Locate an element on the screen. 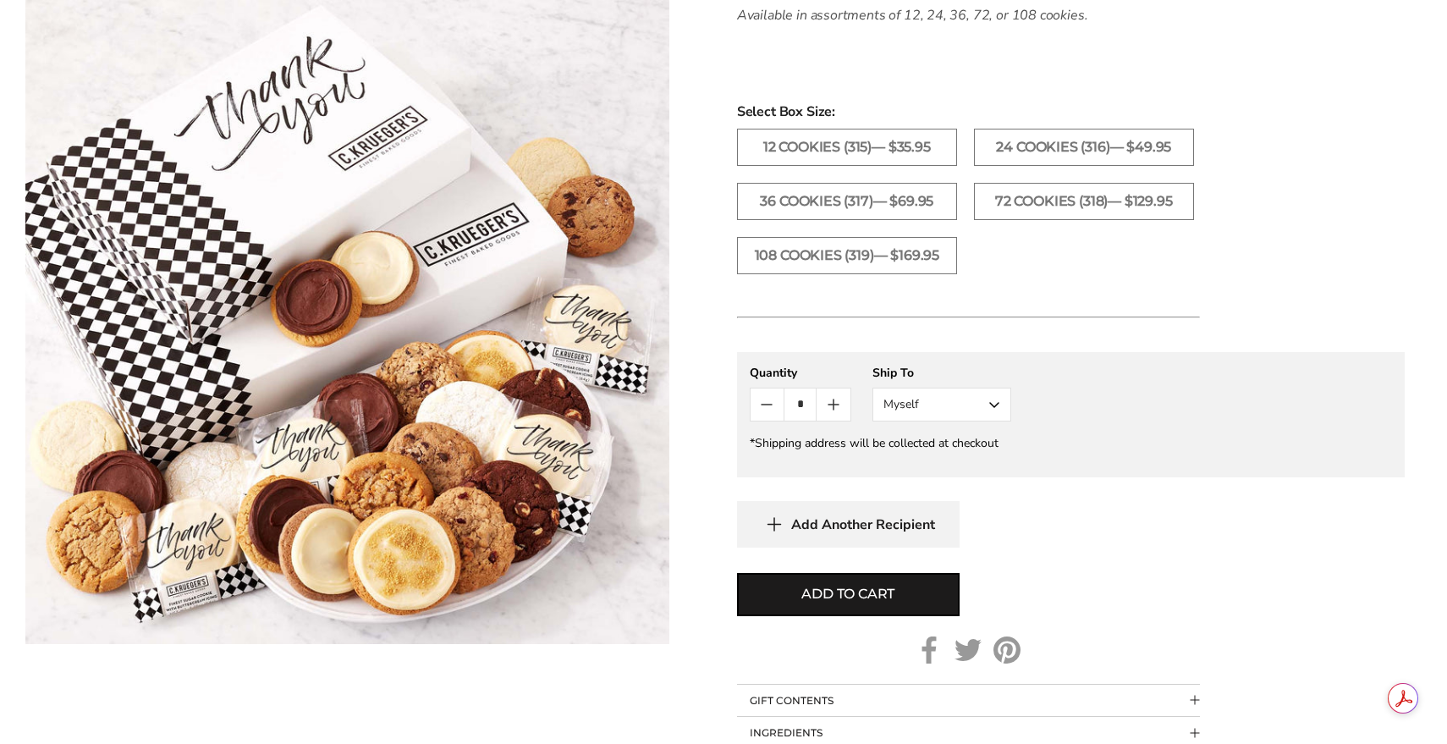 The width and height of the screenshot is (1447, 744). span: Add to cart is located at coordinates (848, 594).